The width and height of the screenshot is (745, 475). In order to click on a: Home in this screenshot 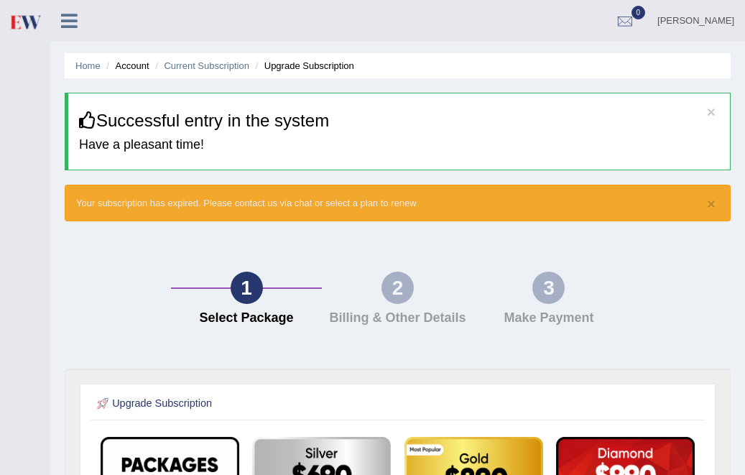, I will do `click(88, 65)`.